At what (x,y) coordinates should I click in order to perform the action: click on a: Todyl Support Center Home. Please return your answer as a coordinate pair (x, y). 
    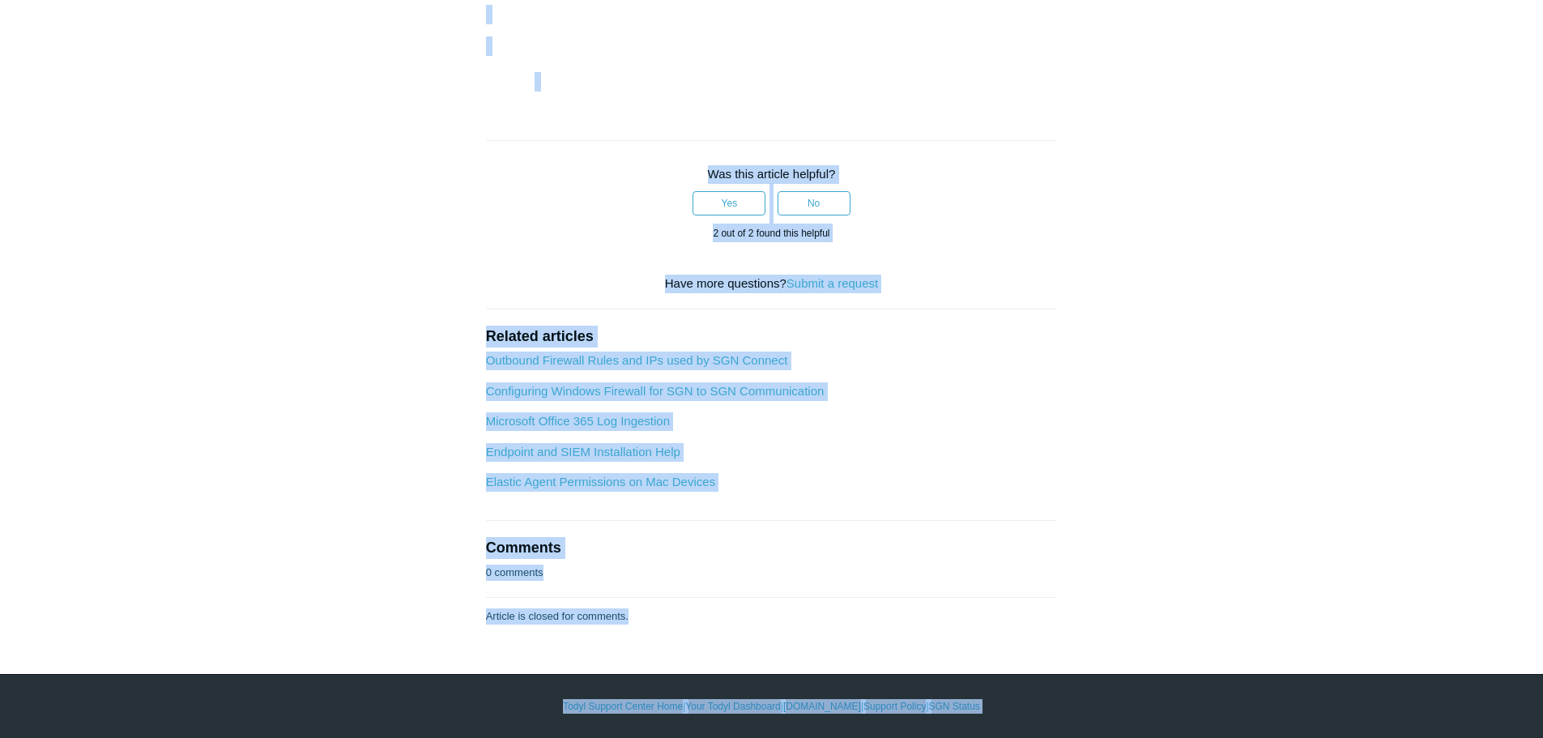
    Looking at the image, I should click on (623, 706).